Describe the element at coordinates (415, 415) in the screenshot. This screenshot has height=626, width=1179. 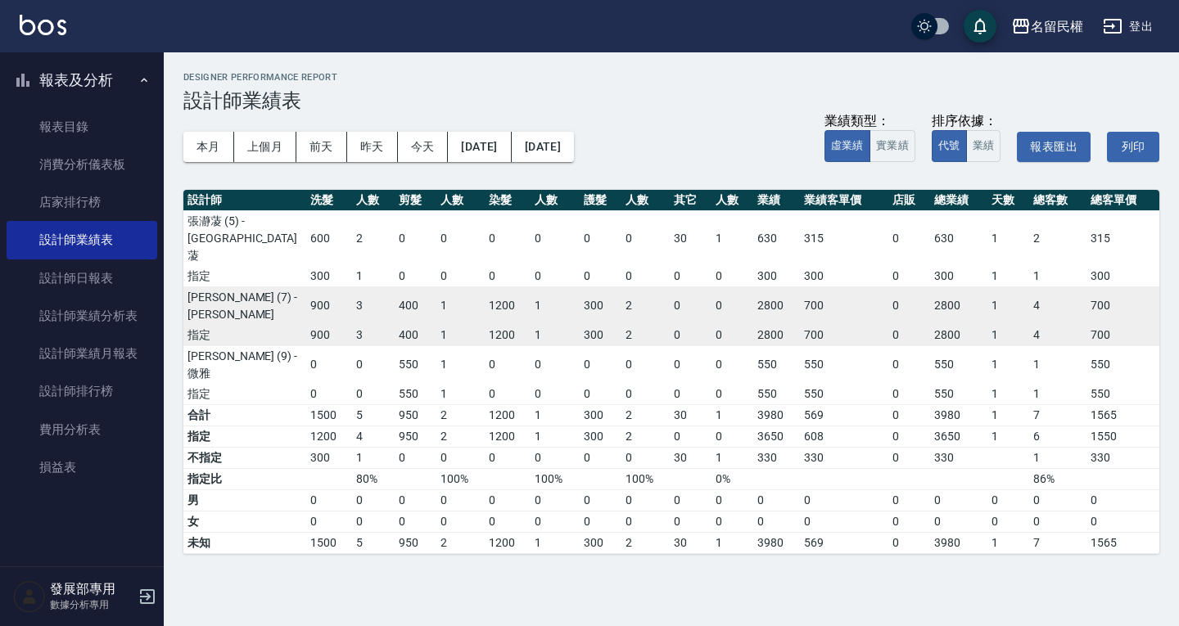
I see `td: 950` at that location.